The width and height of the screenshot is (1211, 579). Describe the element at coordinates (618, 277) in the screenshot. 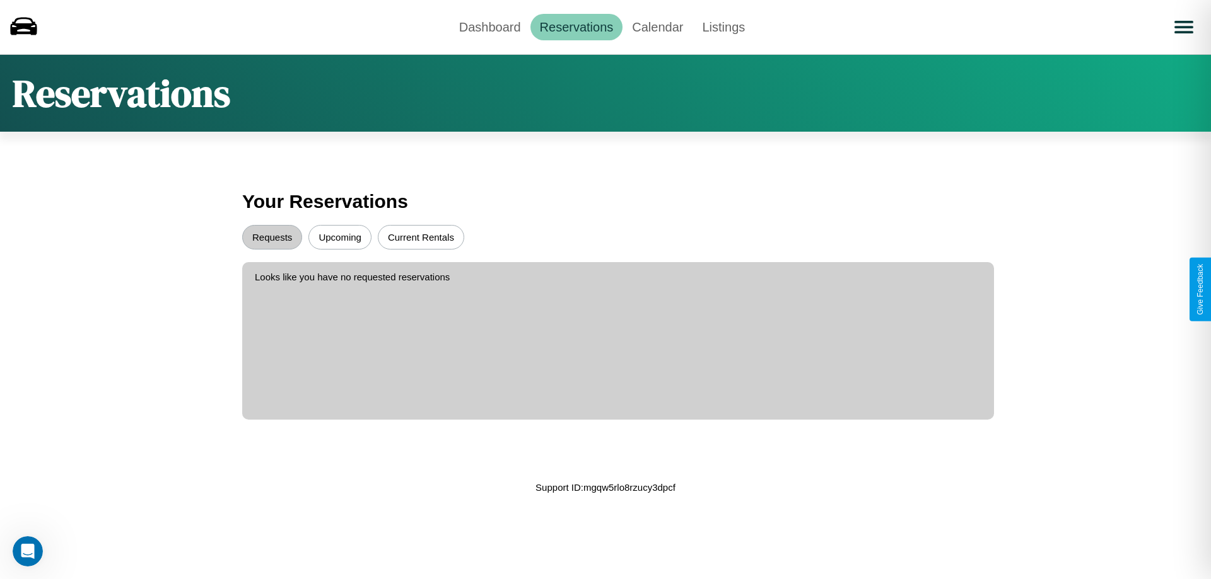

I see `p: Looks like you have no requested reservations` at that location.